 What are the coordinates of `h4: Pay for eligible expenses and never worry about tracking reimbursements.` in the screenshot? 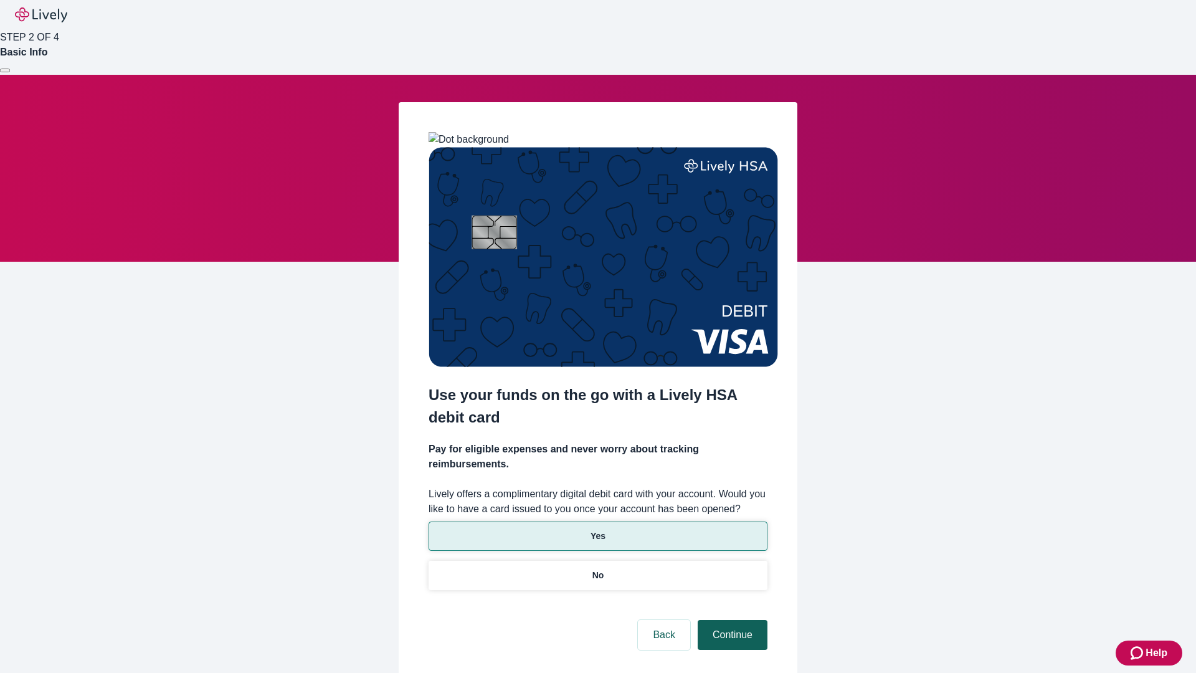 It's located at (598, 457).